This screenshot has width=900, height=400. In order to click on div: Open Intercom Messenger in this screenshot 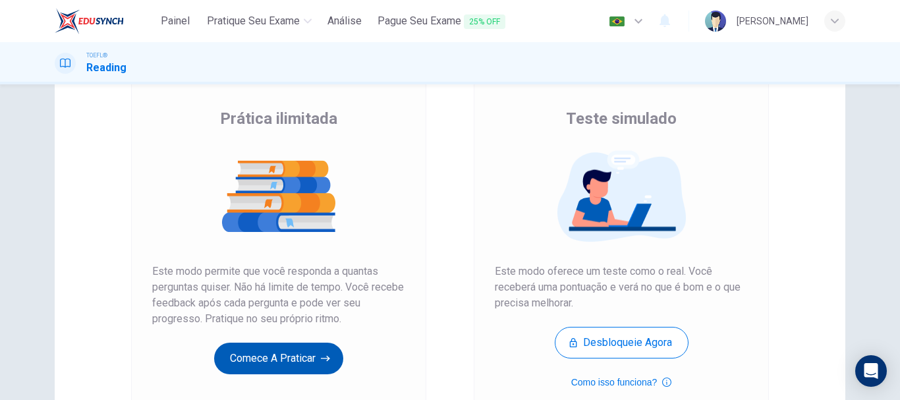, I will do `click(871, 371)`.